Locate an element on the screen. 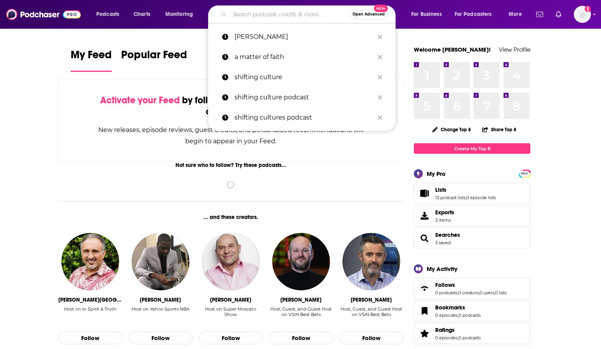  span: More is located at coordinates (515, 14).